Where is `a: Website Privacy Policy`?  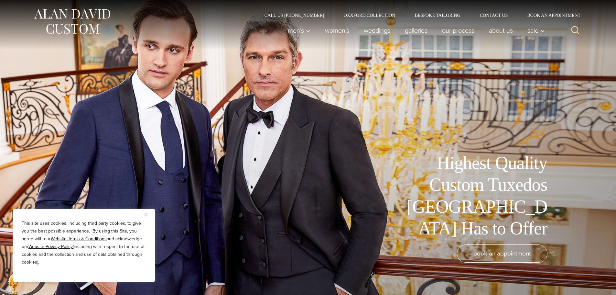 a: Website Privacy Policy is located at coordinates (50, 246).